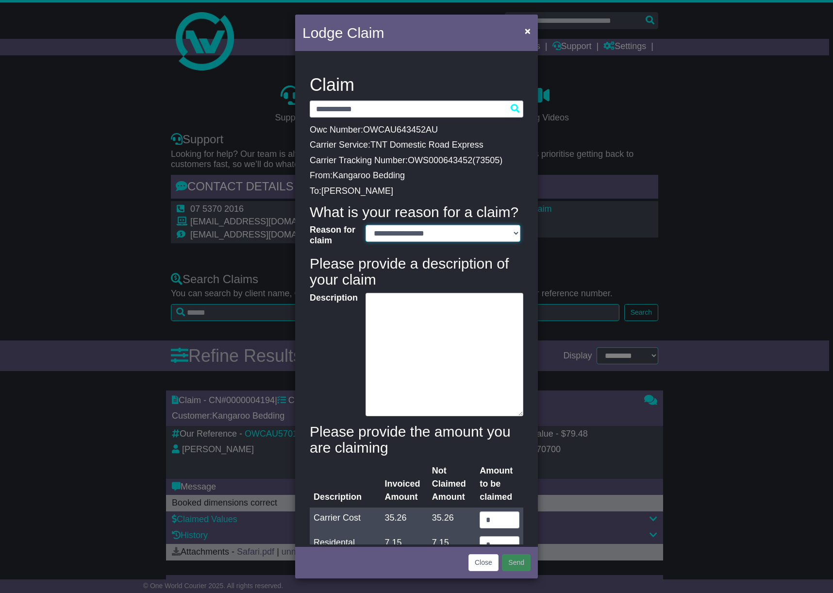  What do you see at coordinates (417, 130) in the screenshot?
I see `p: Owc Number:` at bounding box center [417, 130].